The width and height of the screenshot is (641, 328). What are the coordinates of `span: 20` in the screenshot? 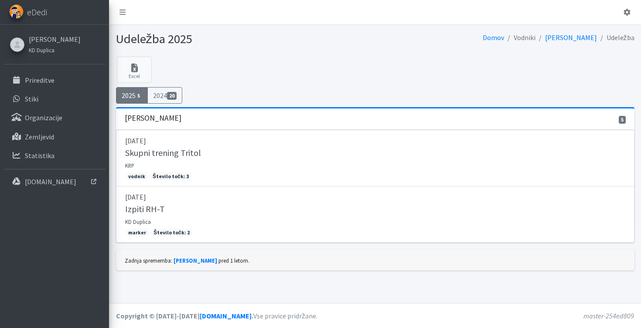 It's located at (172, 96).